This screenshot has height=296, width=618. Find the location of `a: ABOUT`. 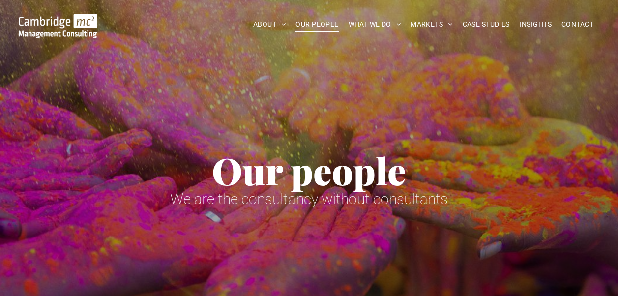

a: ABOUT is located at coordinates (269, 24).